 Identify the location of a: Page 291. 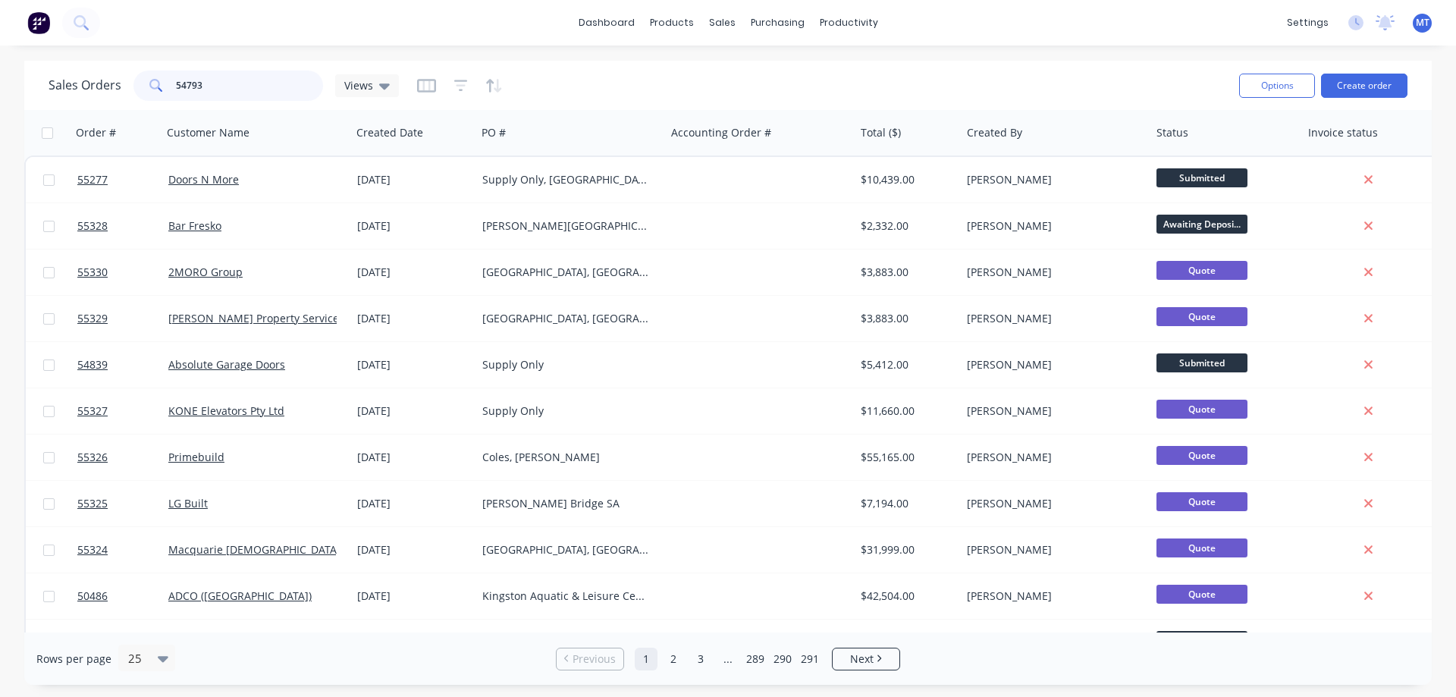
(810, 659).